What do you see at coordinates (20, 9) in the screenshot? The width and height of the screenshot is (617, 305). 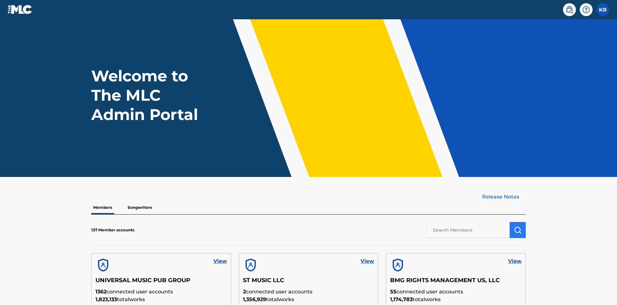 I see `img: MLC Logo` at bounding box center [20, 9].